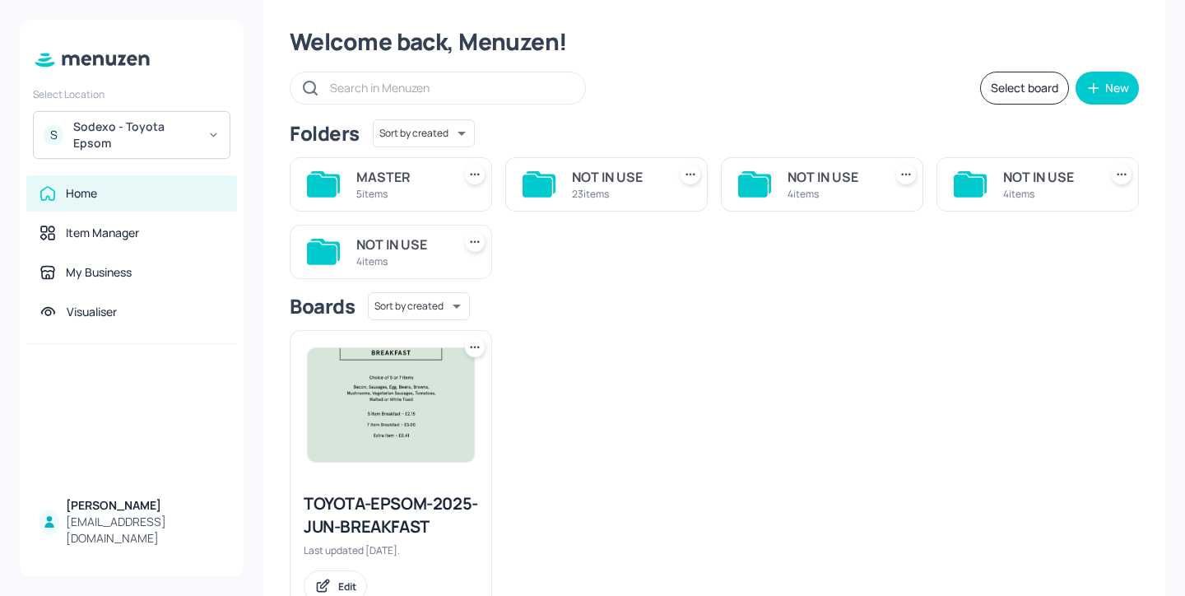 This screenshot has width=1185, height=596. What do you see at coordinates (91, 312) in the screenshot?
I see `div: Visualiser` at bounding box center [91, 312].